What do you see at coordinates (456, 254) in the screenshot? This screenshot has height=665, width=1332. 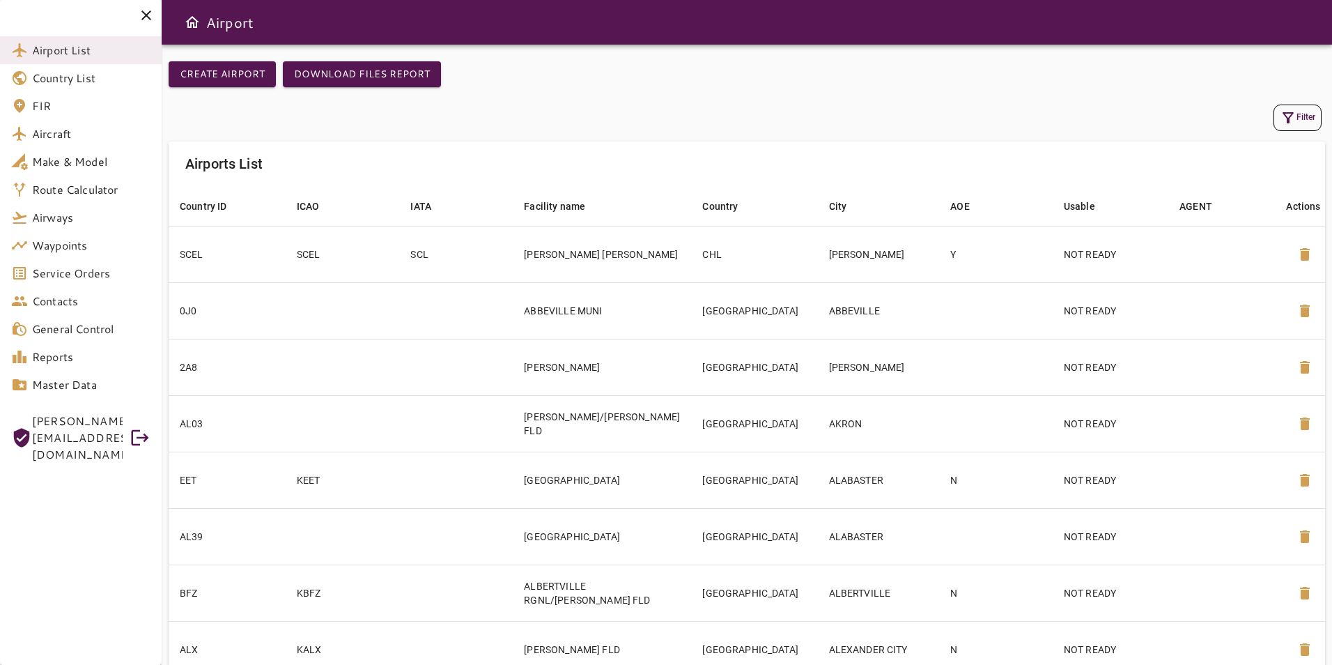 I see `td: SCL` at bounding box center [456, 254].